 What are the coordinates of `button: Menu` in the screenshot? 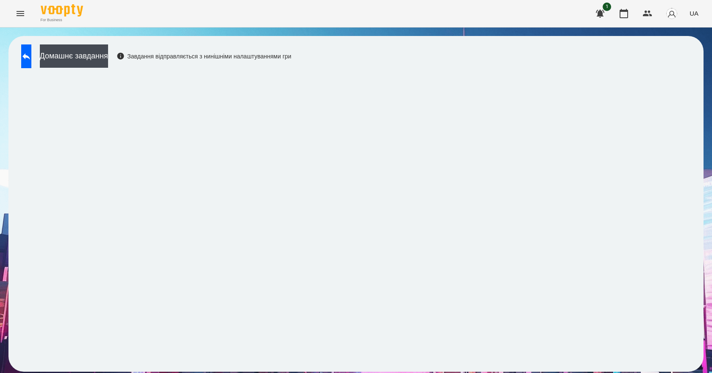 It's located at (20, 14).